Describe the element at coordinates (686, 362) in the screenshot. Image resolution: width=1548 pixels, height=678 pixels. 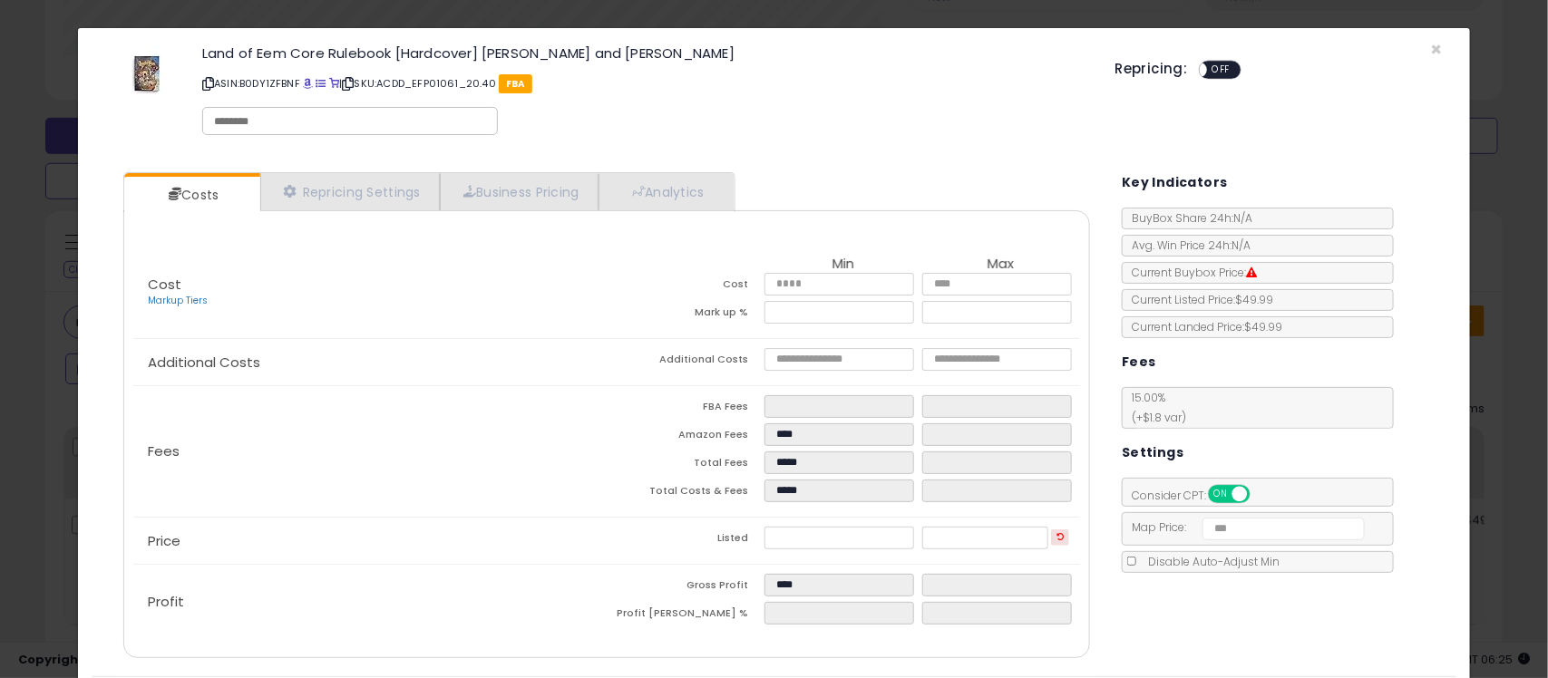
I see `td: Additional Costs` at that location.